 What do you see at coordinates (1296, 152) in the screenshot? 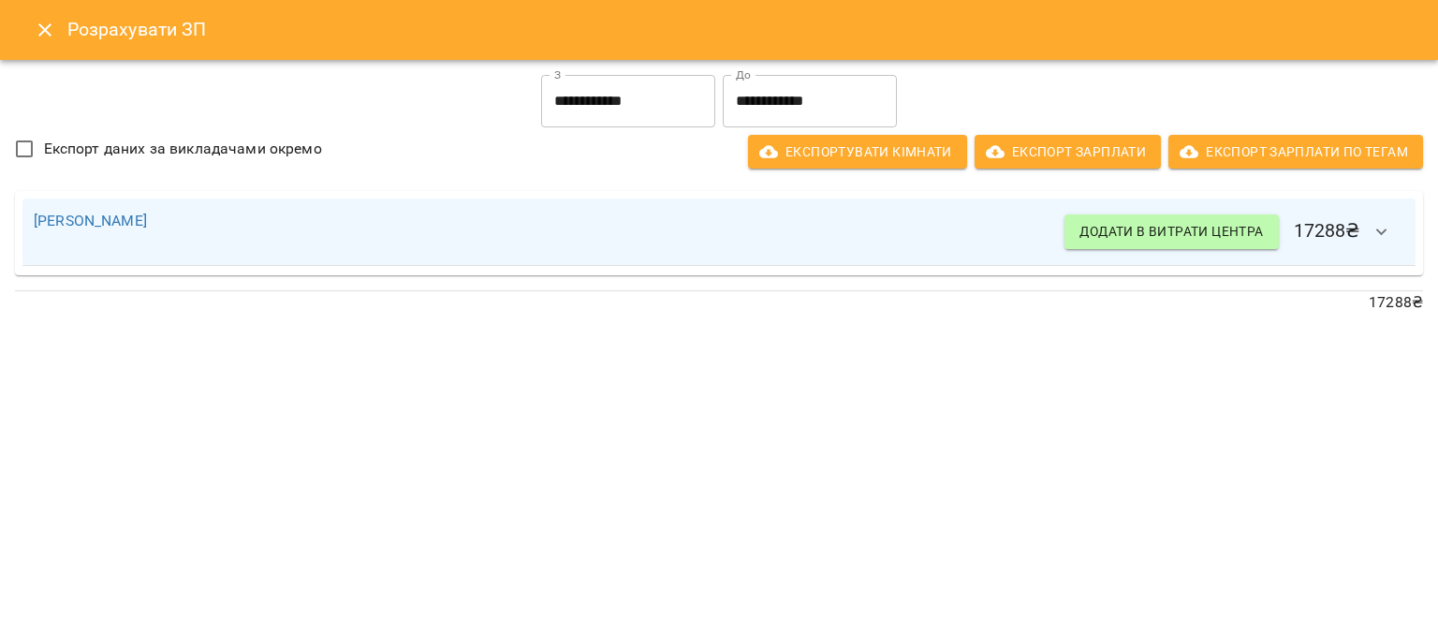
I see `button: Експорт Зарплати по тегам` at bounding box center [1296, 152].